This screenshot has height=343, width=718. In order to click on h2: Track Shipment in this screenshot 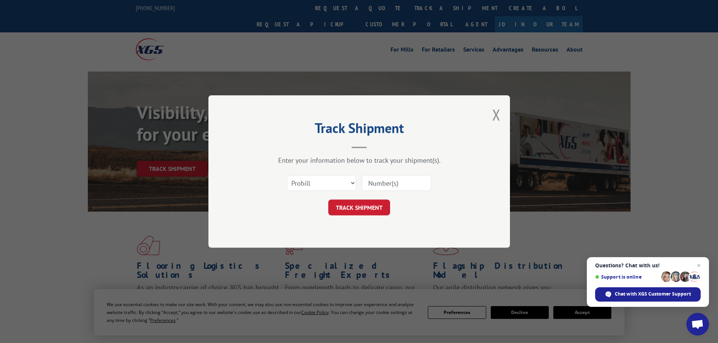, I will do `click(359, 130)`.